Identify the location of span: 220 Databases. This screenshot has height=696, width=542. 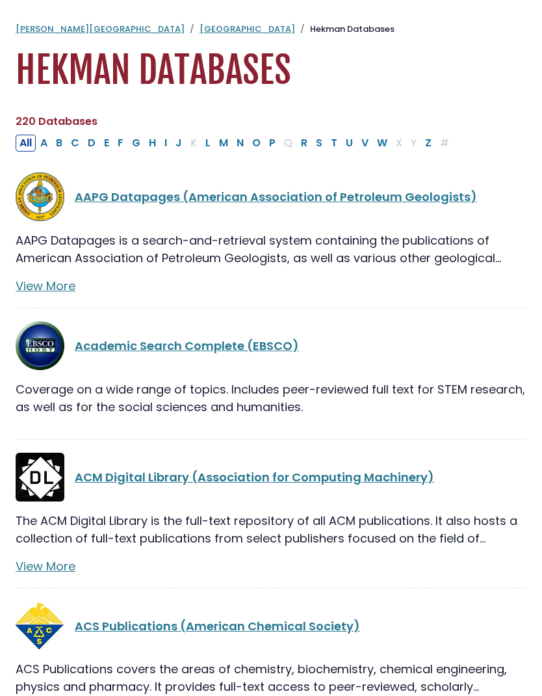
(57, 121).